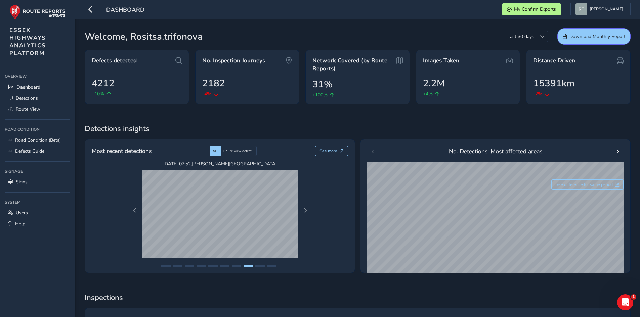 This screenshot has width=640, height=317. I want to click on span: 4212, so click(103, 83).